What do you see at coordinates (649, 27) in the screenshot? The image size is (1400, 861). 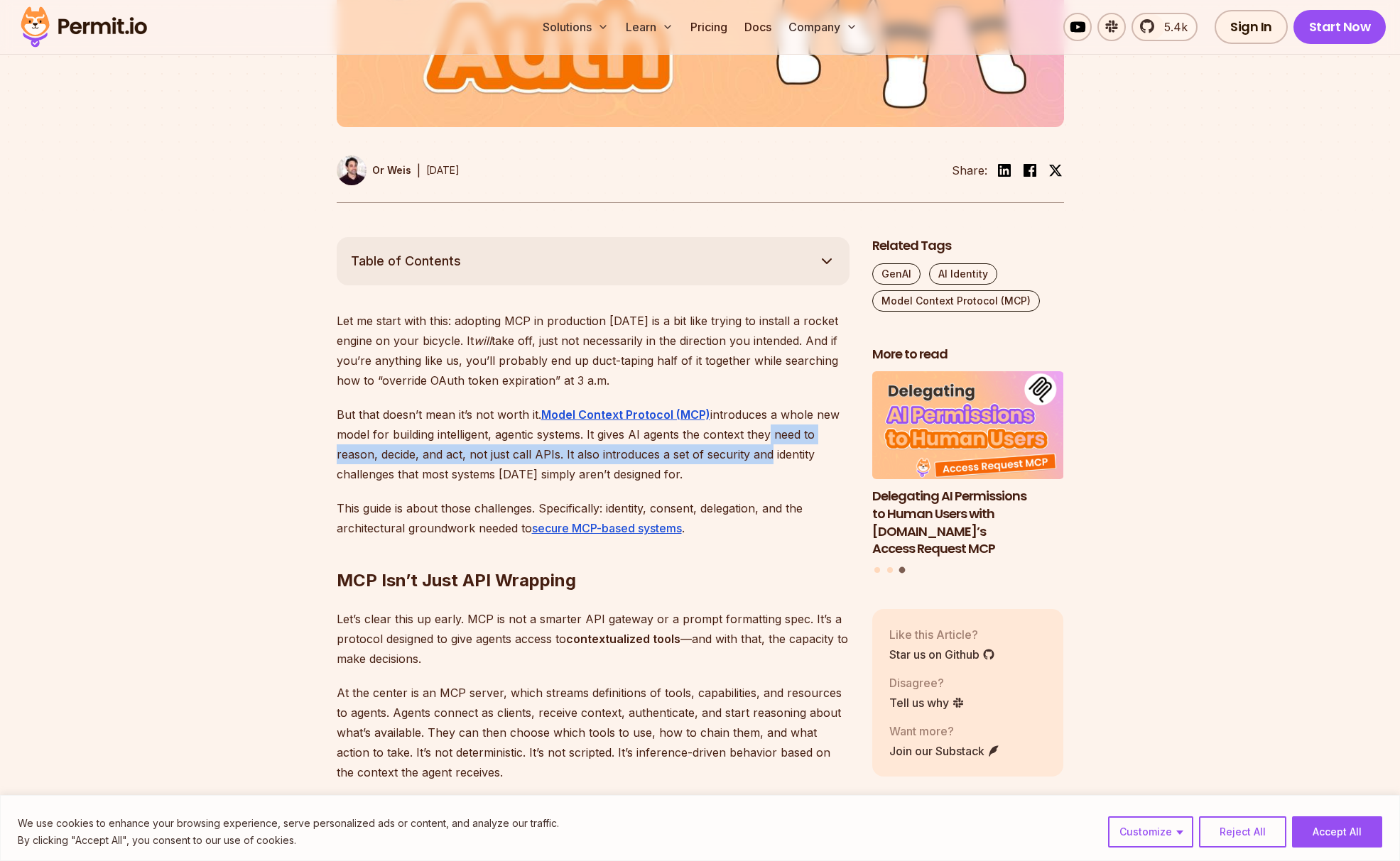 I see `button: Learn` at bounding box center [649, 27].